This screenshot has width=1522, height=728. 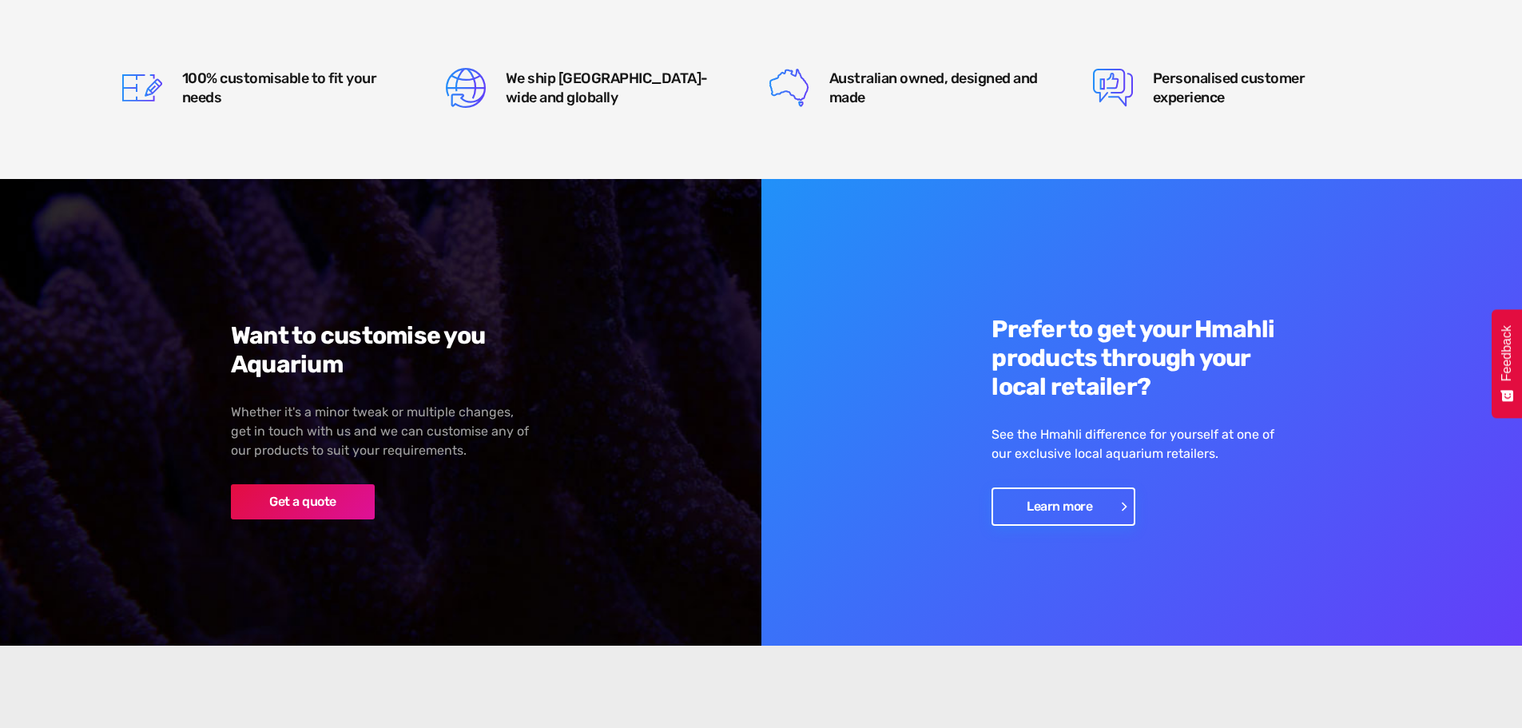 I want to click on h5: Personalised customer experience, so click(x=1263, y=88).